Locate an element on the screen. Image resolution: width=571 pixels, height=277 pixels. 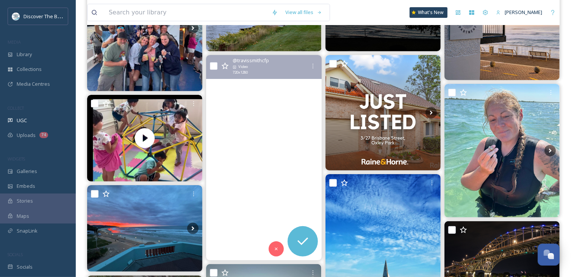
span: Stories is located at coordinates (25, 201).